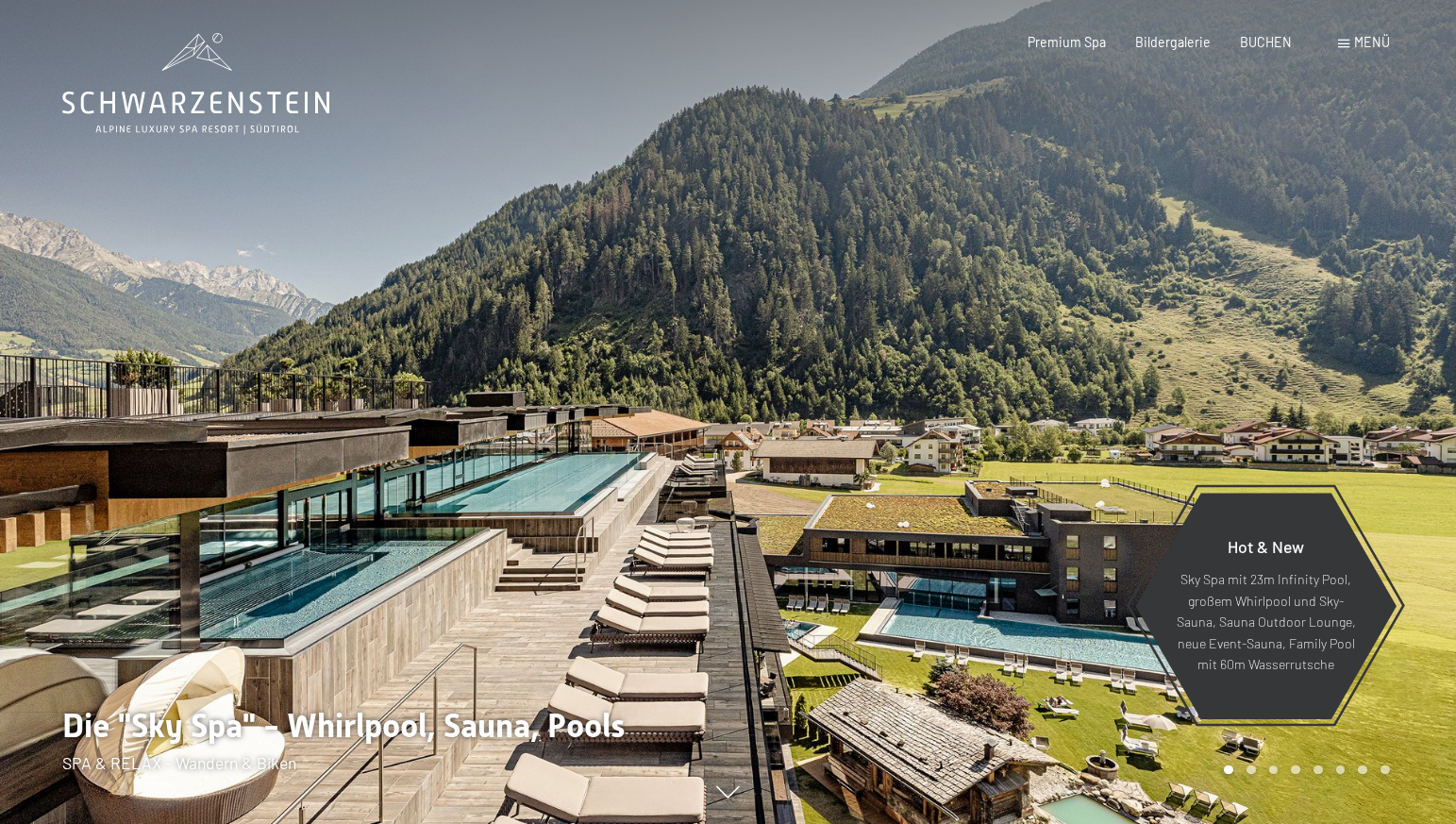 The image size is (1456, 824). What do you see at coordinates (1229, 770) in the screenshot?
I see `div: Carousel Page 1 (Current Slide)` at bounding box center [1229, 770].